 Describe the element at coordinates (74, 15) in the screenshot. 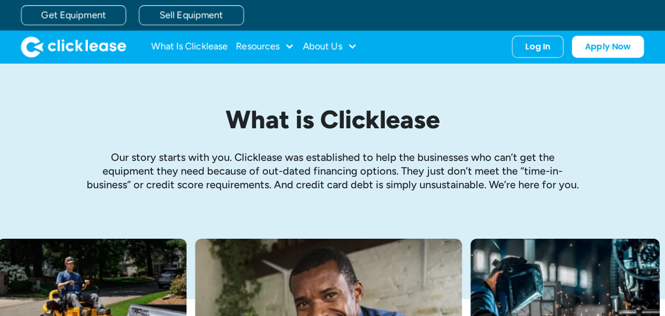

I see `a: Get Equipment` at that location.